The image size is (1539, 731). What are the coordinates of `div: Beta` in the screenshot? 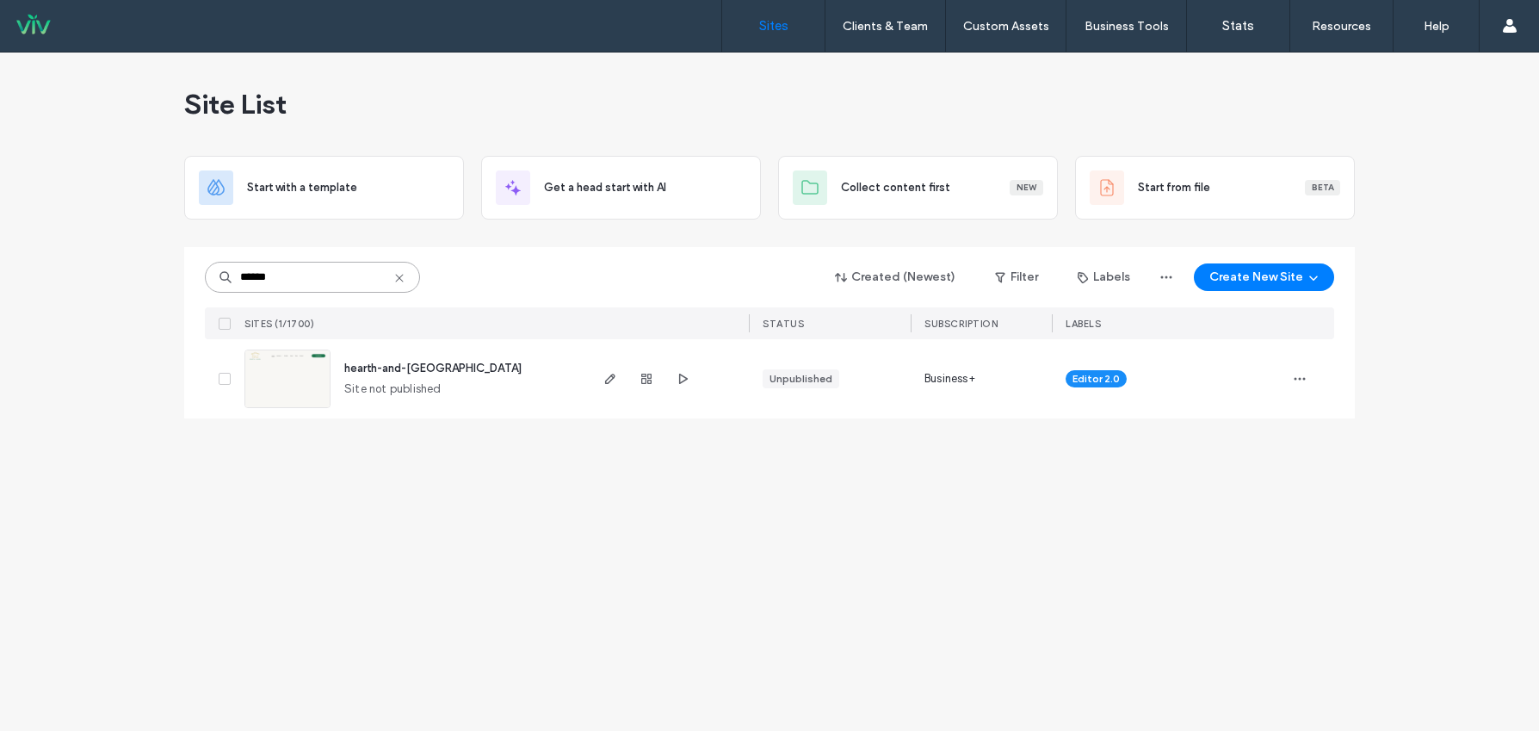 It's located at (1322, 188).